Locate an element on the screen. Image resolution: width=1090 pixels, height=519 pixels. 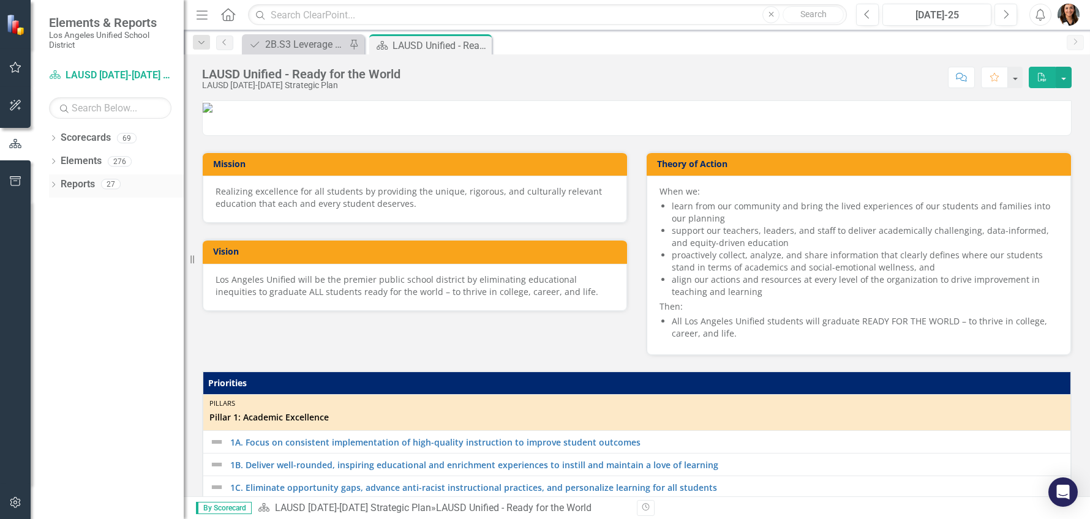
h3: Mission is located at coordinates (417, 164).